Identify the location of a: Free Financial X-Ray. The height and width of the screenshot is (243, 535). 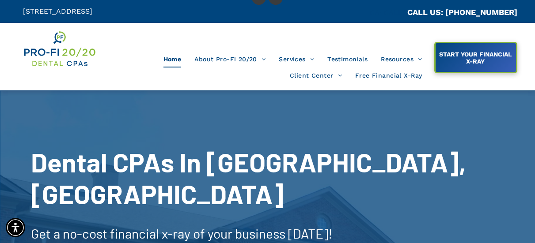
(388, 76).